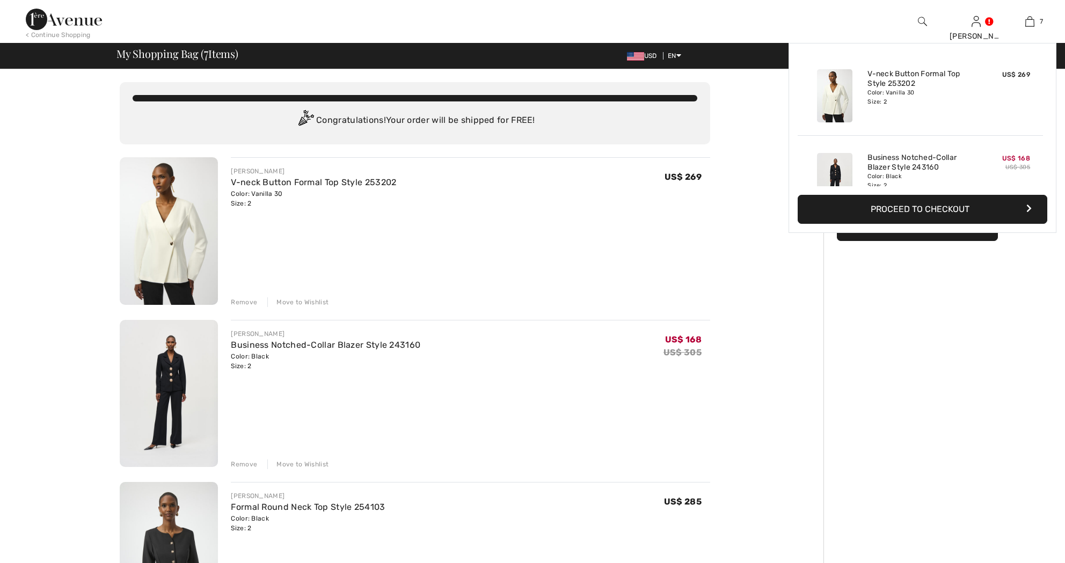  Describe the element at coordinates (636, 56) in the screenshot. I see `img: US Dollar` at that location.